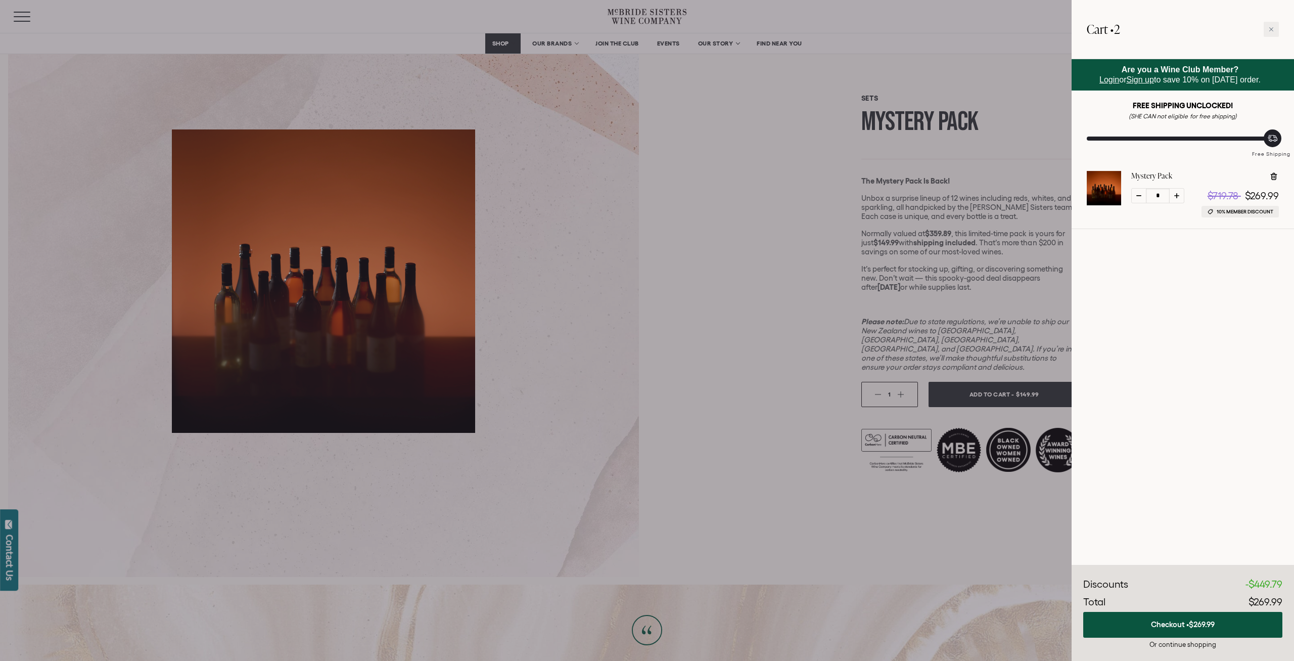  Describe the element at coordinates (1109, 79) in the screenshot. I see `a: Login` at that location.